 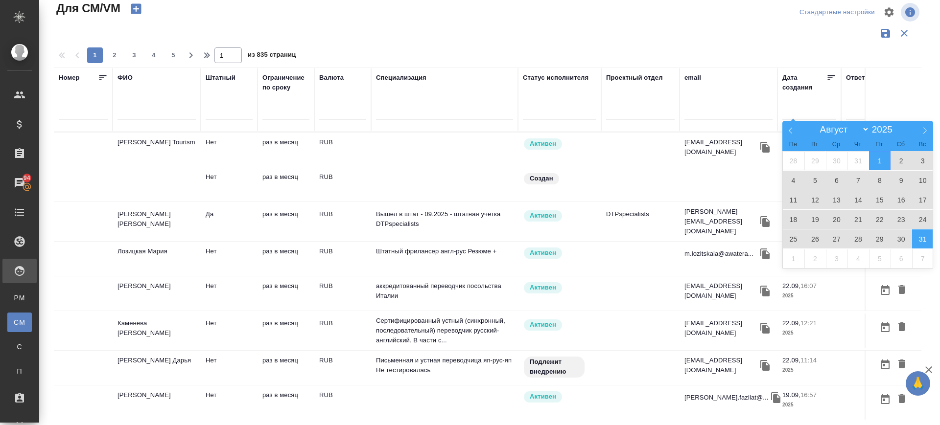 I want to click on span: Настроить таблицу, so click(x=889, y=12).